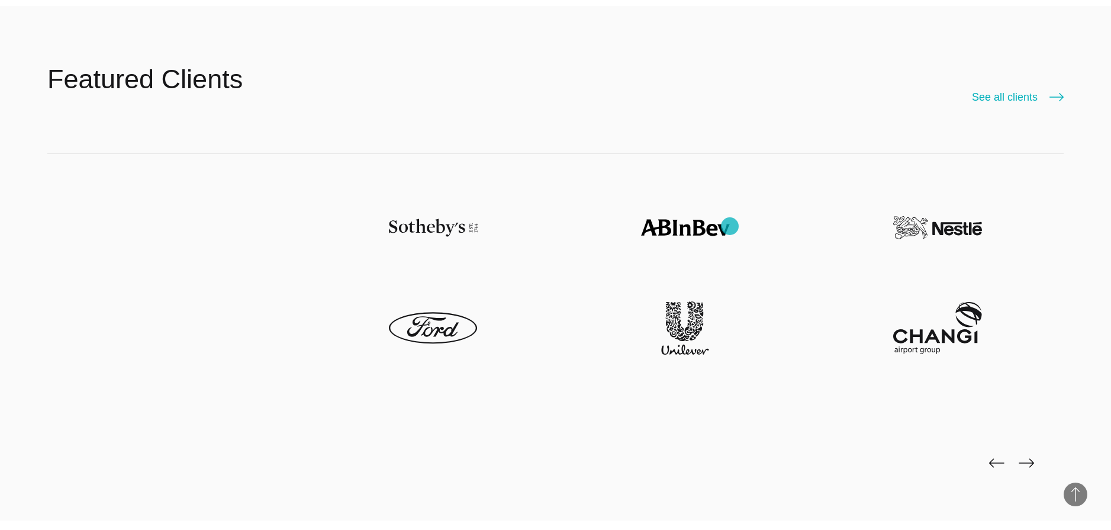  I want to click on img: Unilever, so click(686, 328).